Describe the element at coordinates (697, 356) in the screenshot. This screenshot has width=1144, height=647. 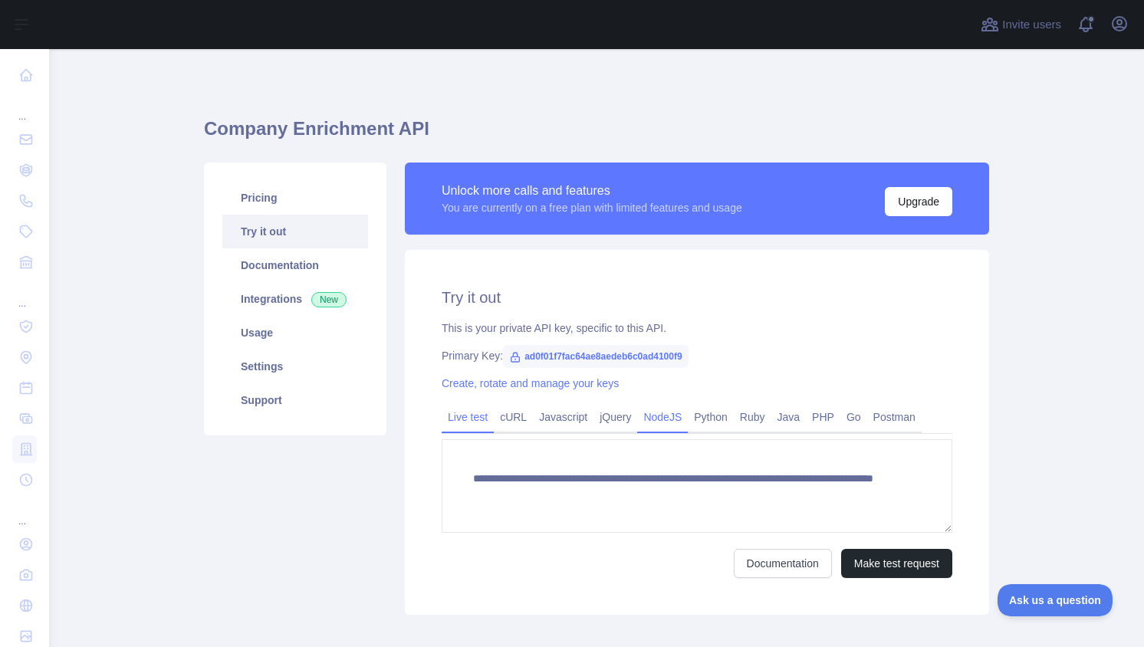
I see `div: Primary Key:` at that location.